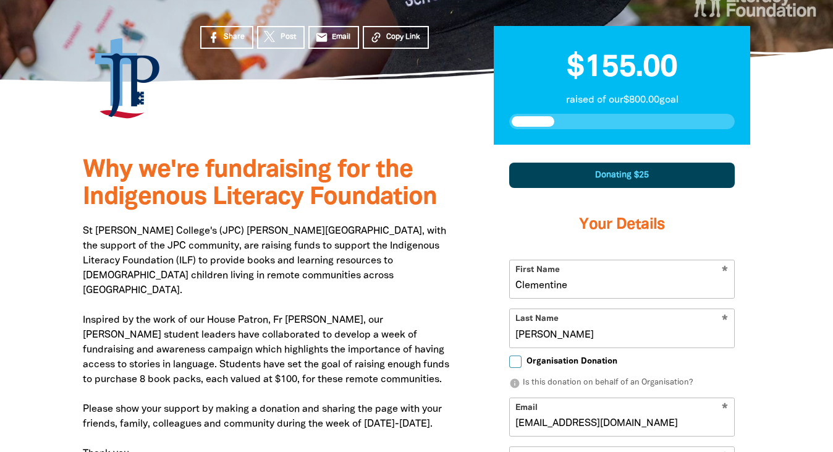  I want to click on a: emailEmail, so click(334, 37).